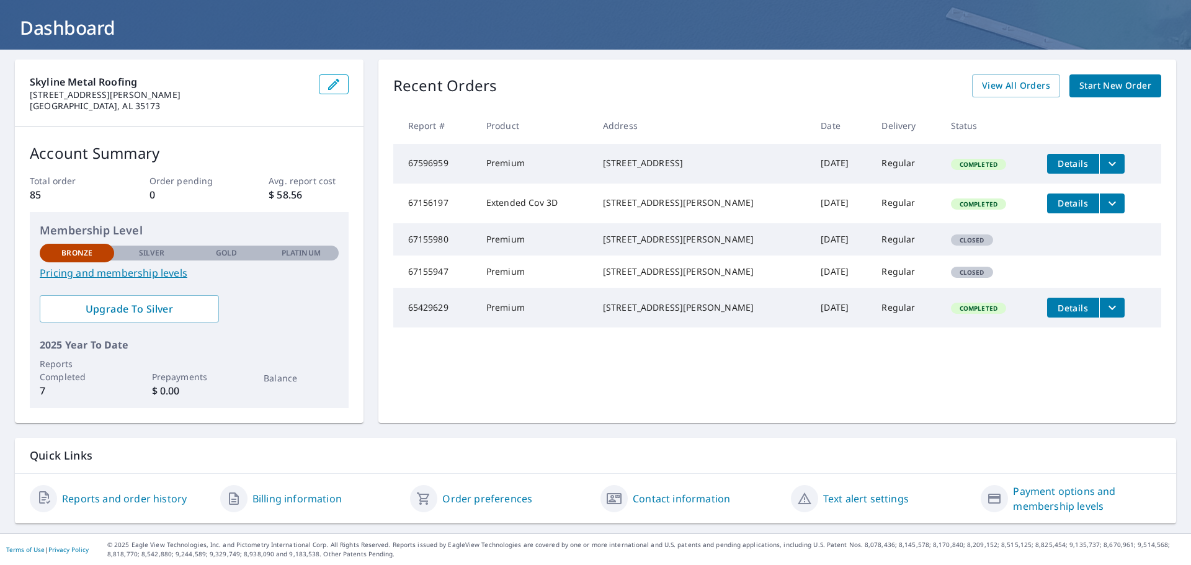  What do you see at coordinates (129, 309) in the screenshot?
I see `a: Upgrade To Silver` at bounding box center [129, 309].